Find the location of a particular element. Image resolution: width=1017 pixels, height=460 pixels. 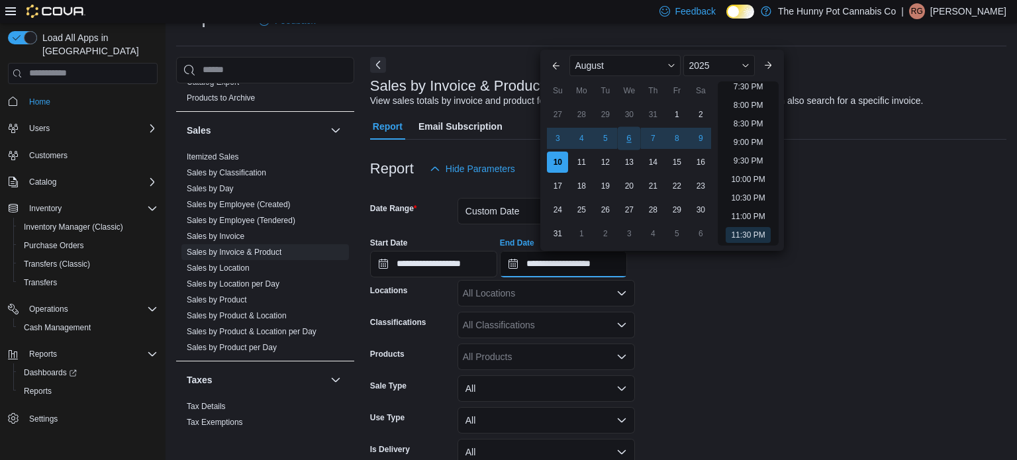

span: Reports is located at coordinates (91, 354).